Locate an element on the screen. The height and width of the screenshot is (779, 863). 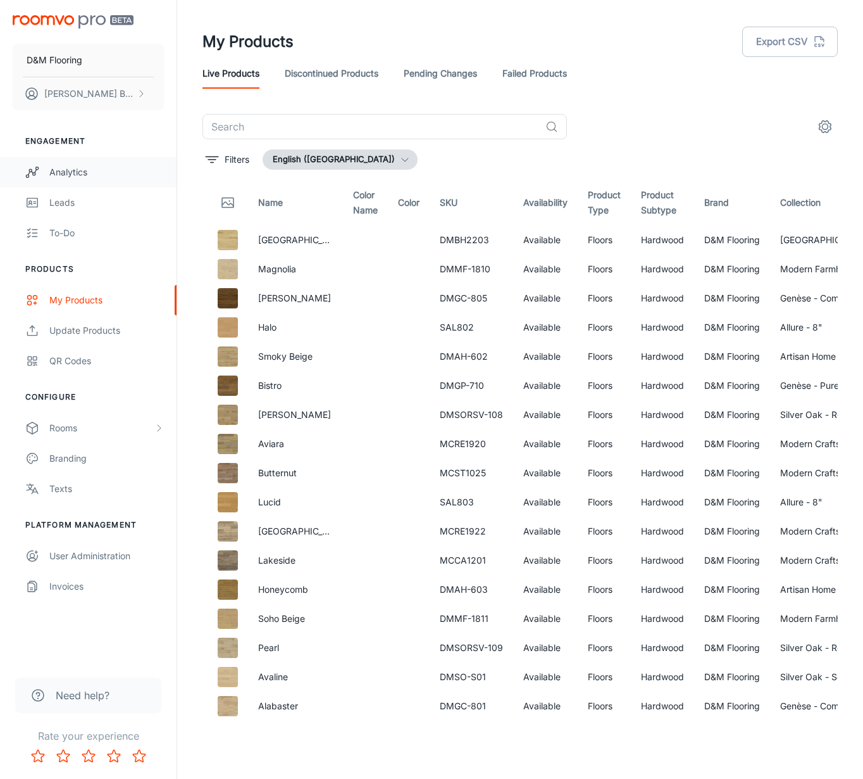
div: Rooms is located at coordinates (101, 428).